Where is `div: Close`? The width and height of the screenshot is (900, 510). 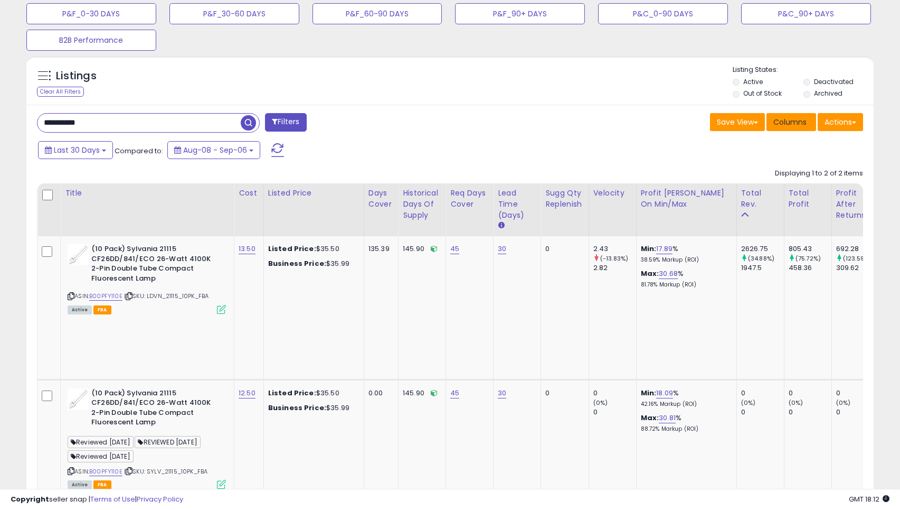
div: Close is located at coordinates (195, 14).